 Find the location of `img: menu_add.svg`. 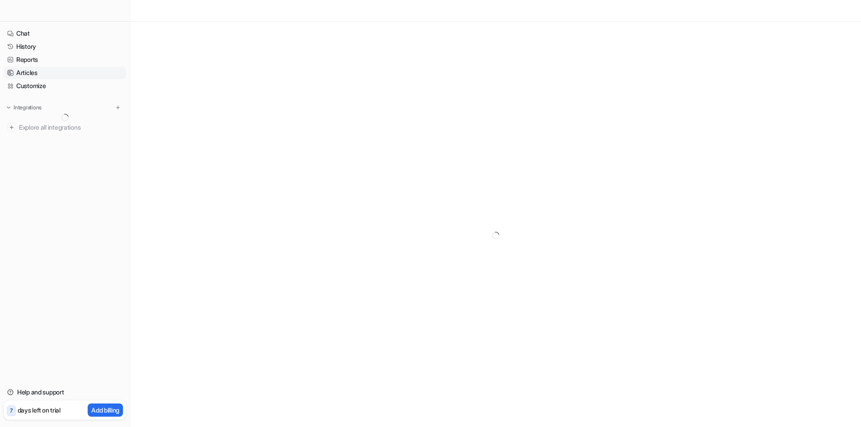

img: menu_add.svg is located at coordinates (118, 108).